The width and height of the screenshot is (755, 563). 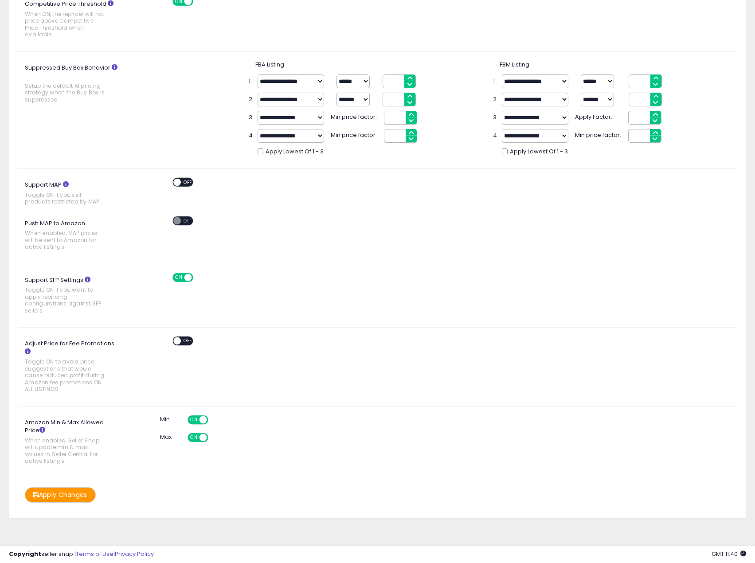 I want to click on label: Max, so click(x=165, y=437).